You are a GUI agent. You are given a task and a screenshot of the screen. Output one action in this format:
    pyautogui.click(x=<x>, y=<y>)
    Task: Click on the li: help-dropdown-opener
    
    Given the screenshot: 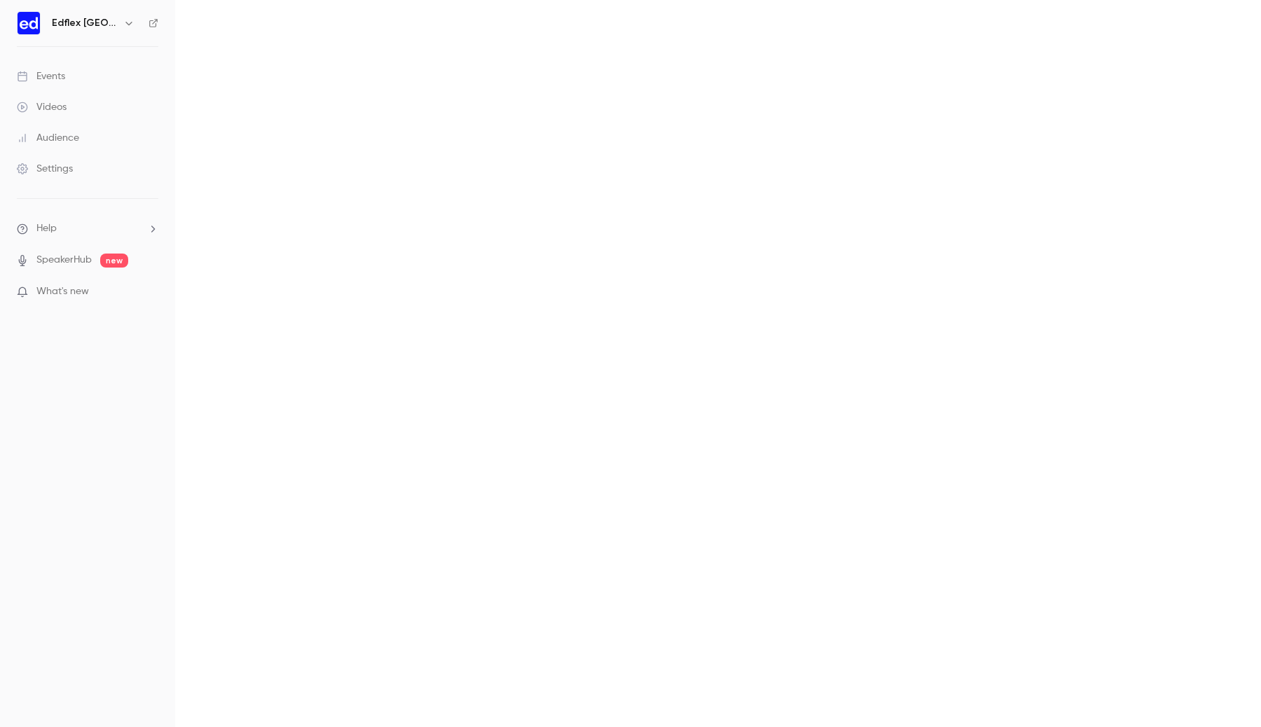 What is the action you would take?
    pyautogui.click(x=88, y=228)
    